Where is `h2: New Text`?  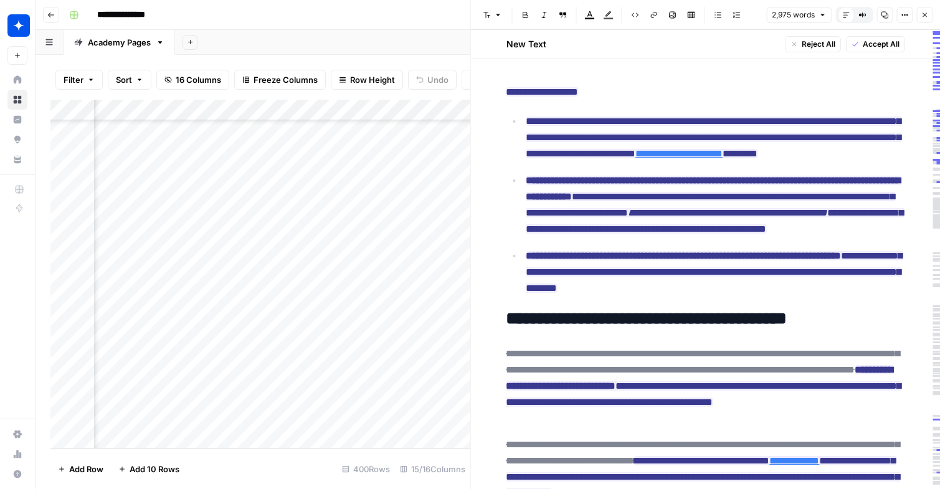
h2: New Text is located at coordinates (526, 44).